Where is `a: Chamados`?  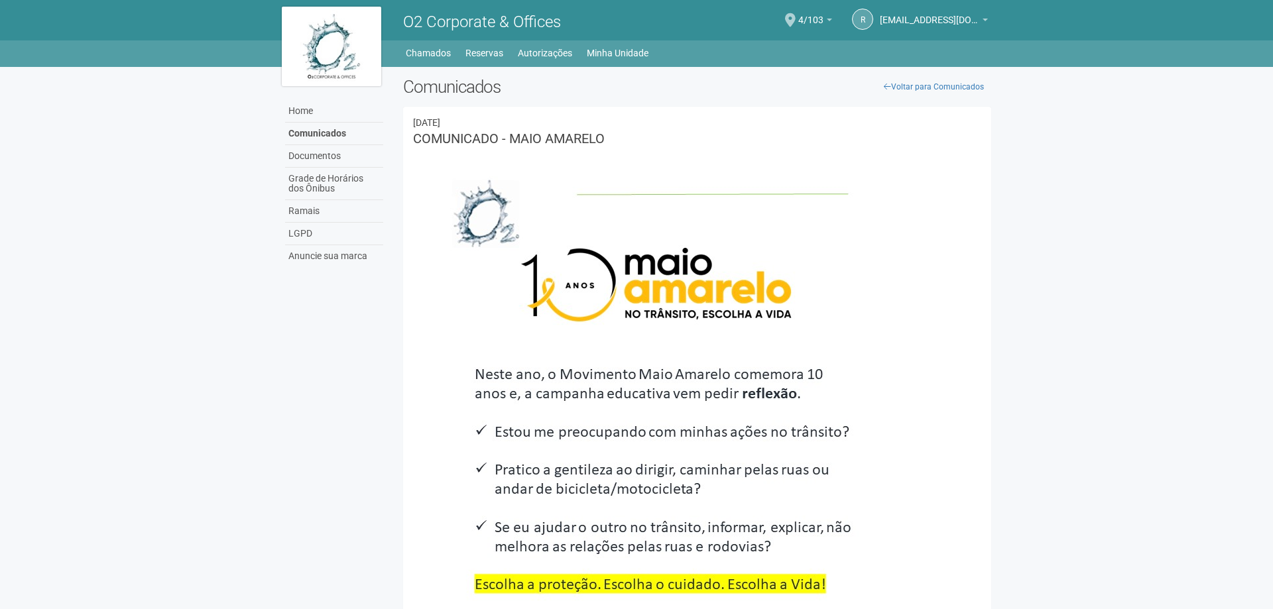
a: Chamados is located at coordinates (428, 53).